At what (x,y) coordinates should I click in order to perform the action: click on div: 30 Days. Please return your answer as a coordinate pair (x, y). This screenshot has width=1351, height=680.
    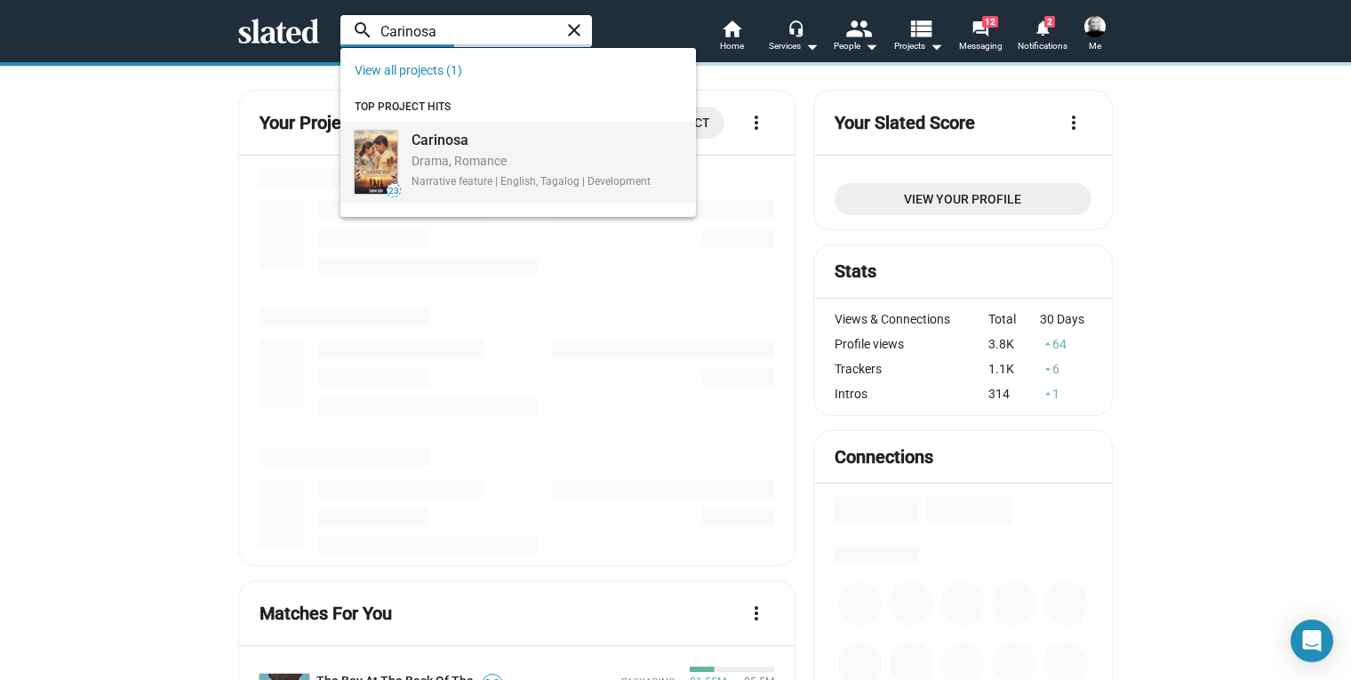
    Looking at the image, I should click on (1066, 319).